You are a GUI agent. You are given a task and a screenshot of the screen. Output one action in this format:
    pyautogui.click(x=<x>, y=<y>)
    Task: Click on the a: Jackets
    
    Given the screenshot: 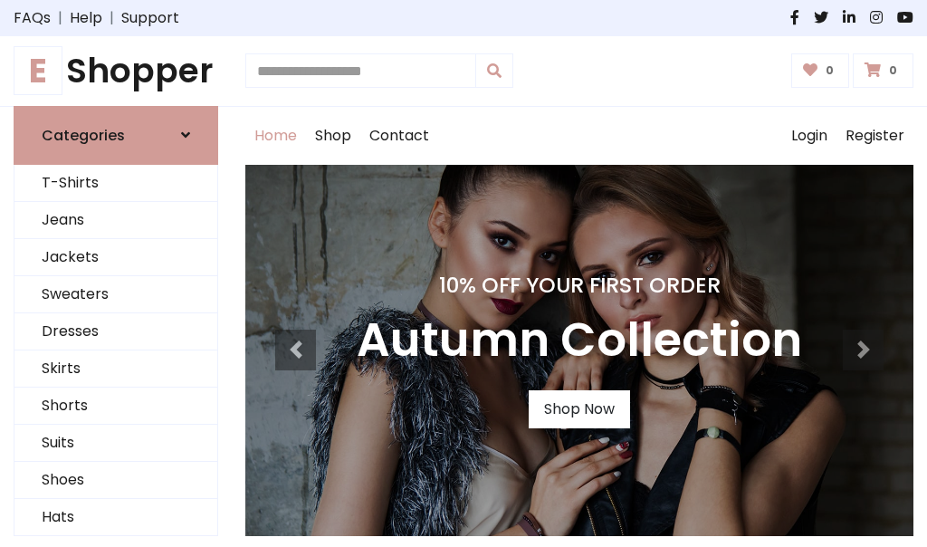 What is the action you would take?
    pyautogui.click(x=116, y=257)
    